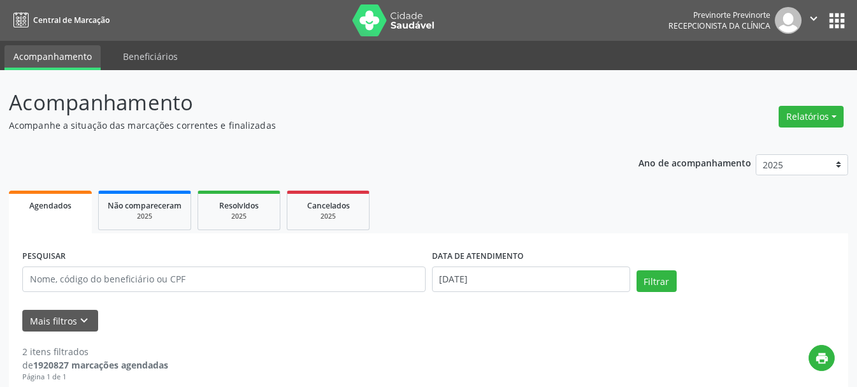 This screenshot has height=387, width=857. I want to click on p: Acompanhe a situação das marcações correntes e finalizadas, so click(302, 125).